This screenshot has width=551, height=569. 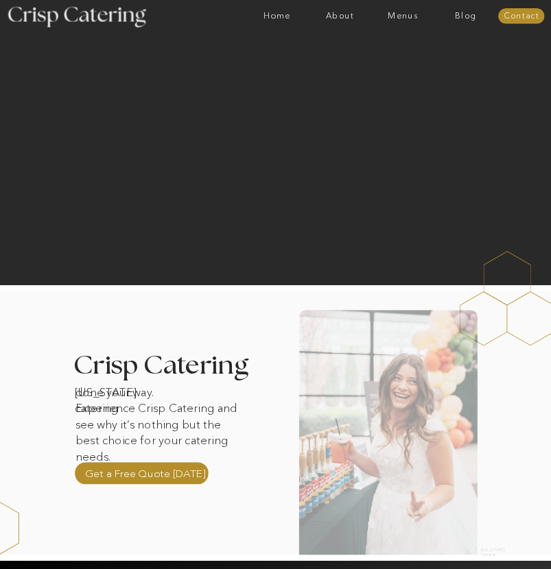 I want to click on h3: Crisp Catering, so click(x=172, y=365).